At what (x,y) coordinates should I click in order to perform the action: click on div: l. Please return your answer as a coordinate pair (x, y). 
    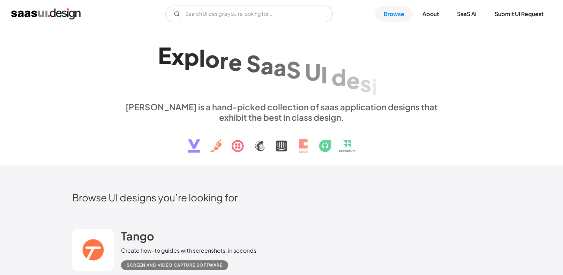
    Looking at the image, I should click on (202, 58).